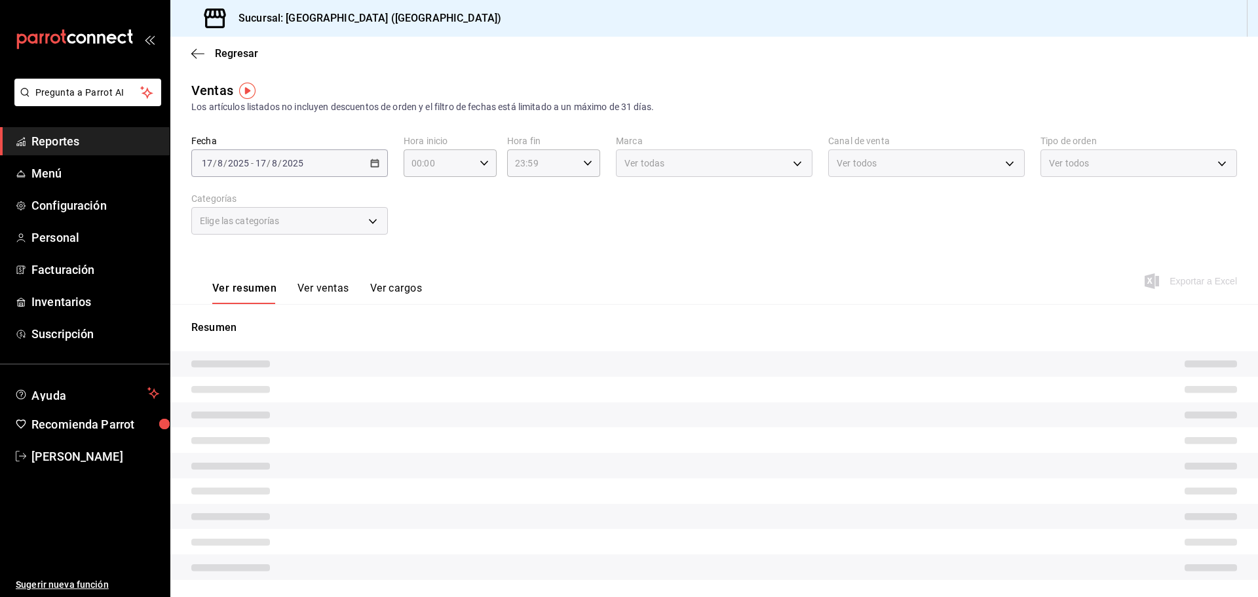 Image resolution: width=1258 pixels, height=597 pixels. What do you see at coordinates (323, 293) in the screenshot?
I see `button: Ver ventas` at bounding box center [323, 293].